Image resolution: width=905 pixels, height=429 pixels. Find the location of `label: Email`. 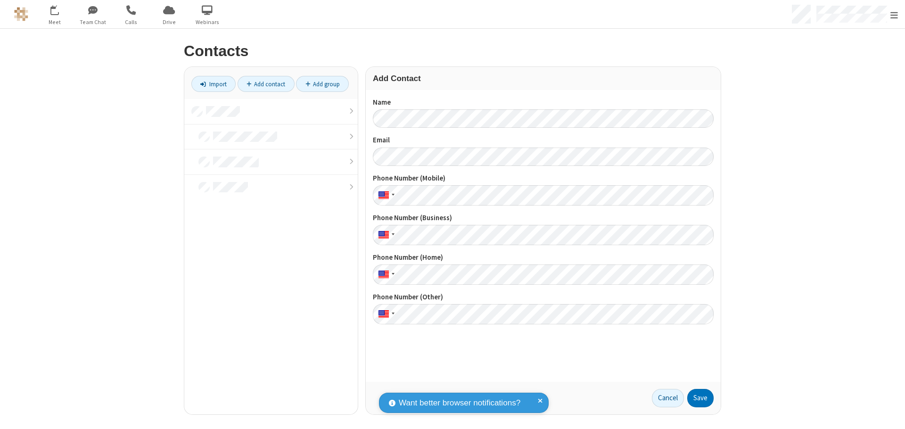

label: Email is located at coordinates (543, 140).